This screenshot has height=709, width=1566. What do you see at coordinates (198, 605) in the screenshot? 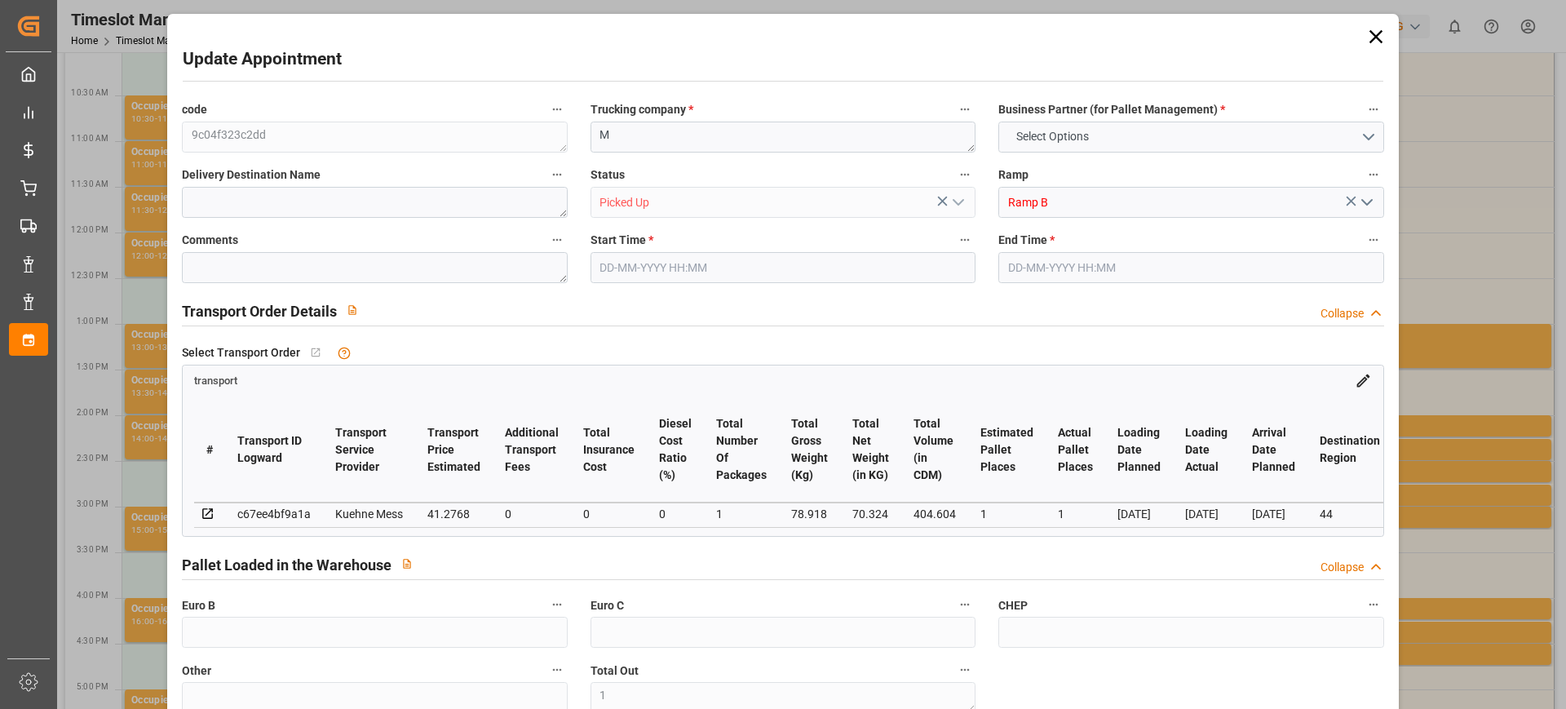
I see `span: Euro B` at bounding box center [198, 605].